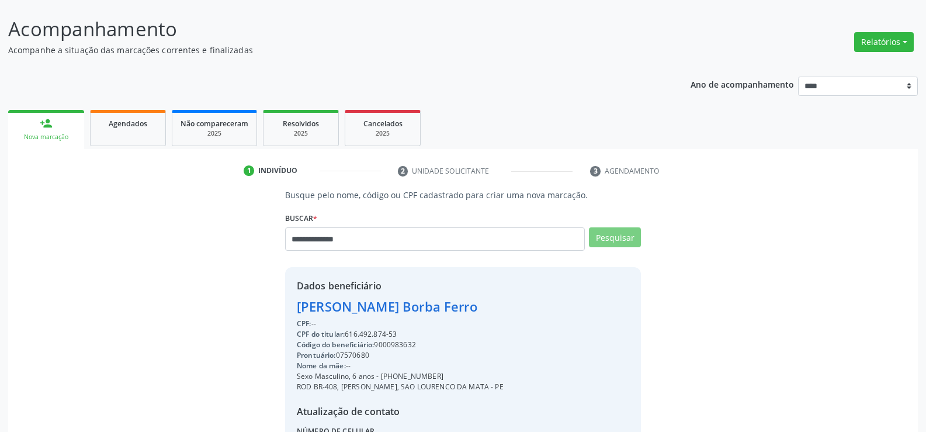 The height and width of the screenshot is (432, 926). Describe the element at coordinates (400, 334) in the screenshot. I see `div: 616.492.874-53` at that location.